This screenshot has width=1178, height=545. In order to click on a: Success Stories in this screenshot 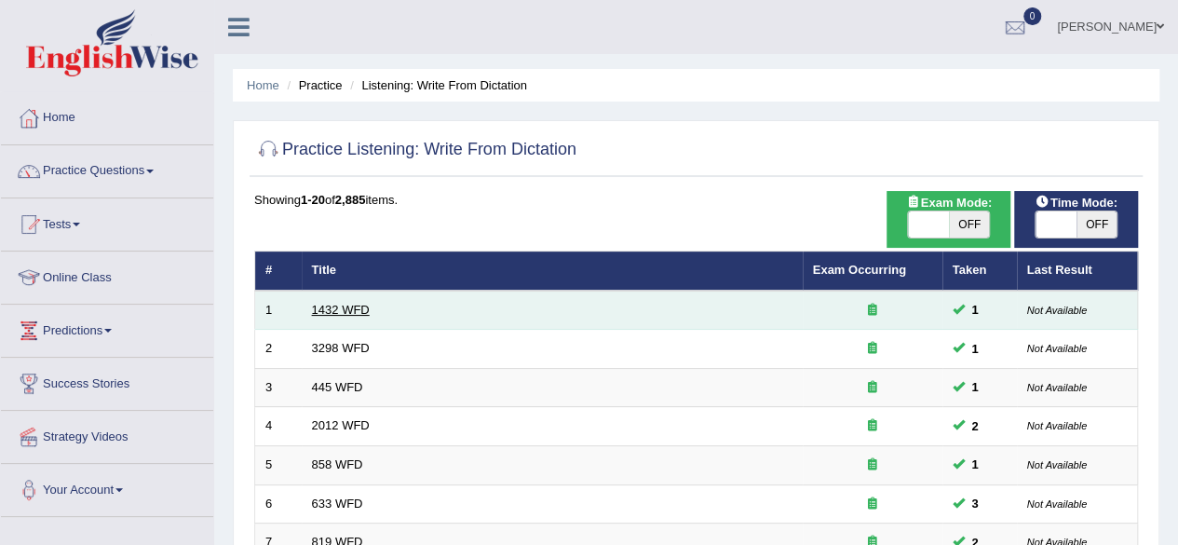, I will do `click(107, 381)`.